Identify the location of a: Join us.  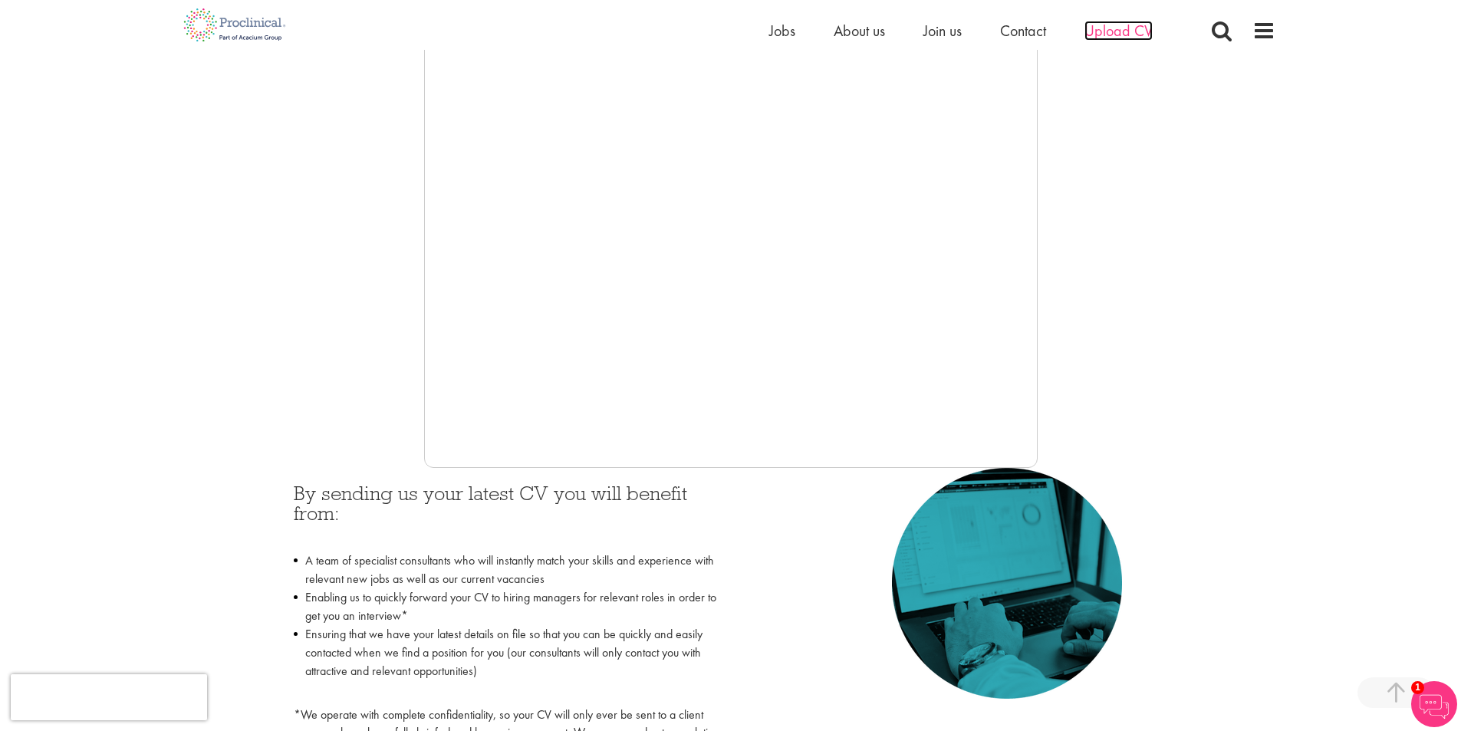
(942, 31).